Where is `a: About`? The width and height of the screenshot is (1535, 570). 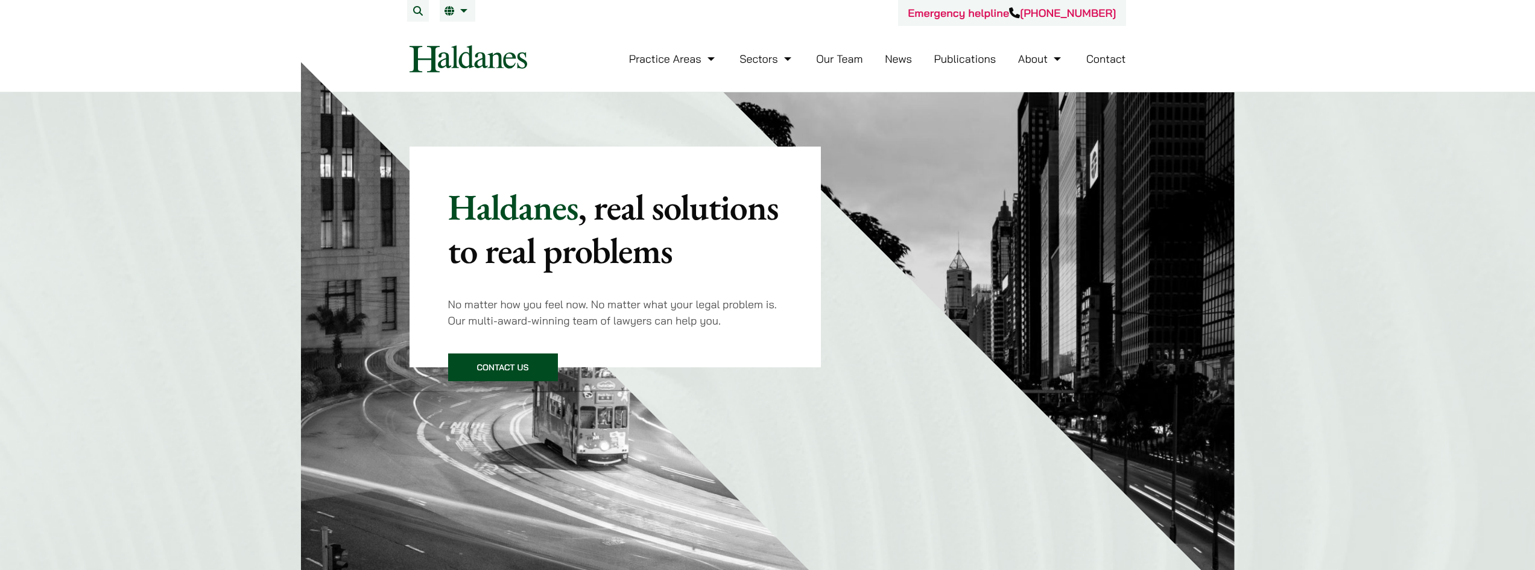
a: About is located at coordinates (1041, 59).